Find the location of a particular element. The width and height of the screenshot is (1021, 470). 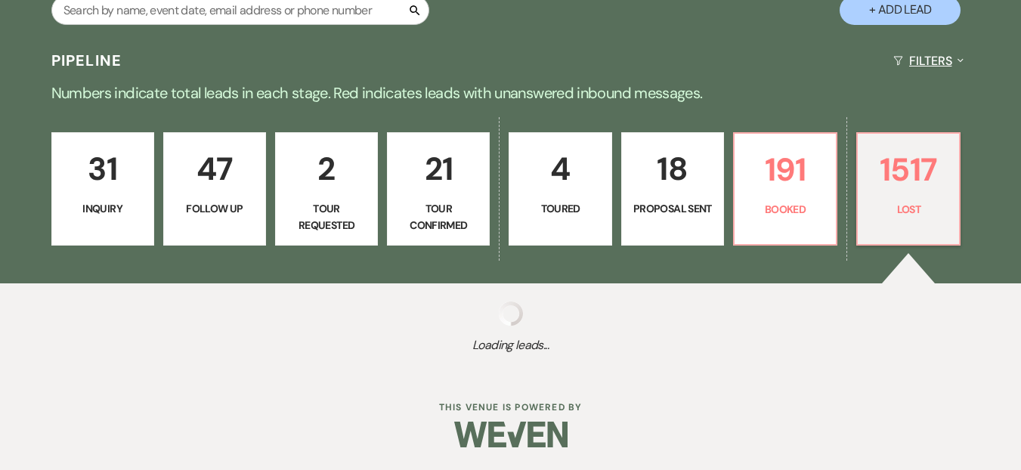

p: 4 is located at coordinates (560, 168).